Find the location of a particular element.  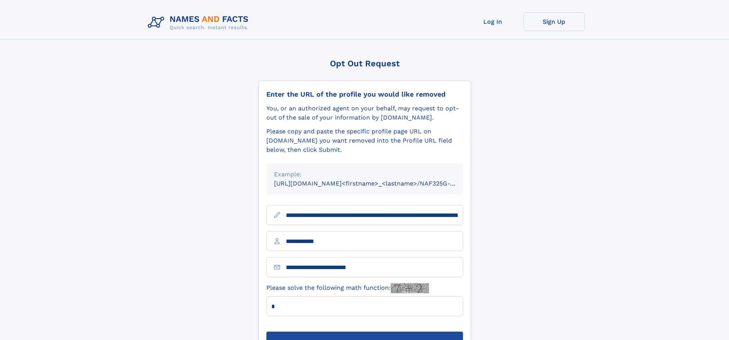

a: Log In is located at coordinates (493, 21).